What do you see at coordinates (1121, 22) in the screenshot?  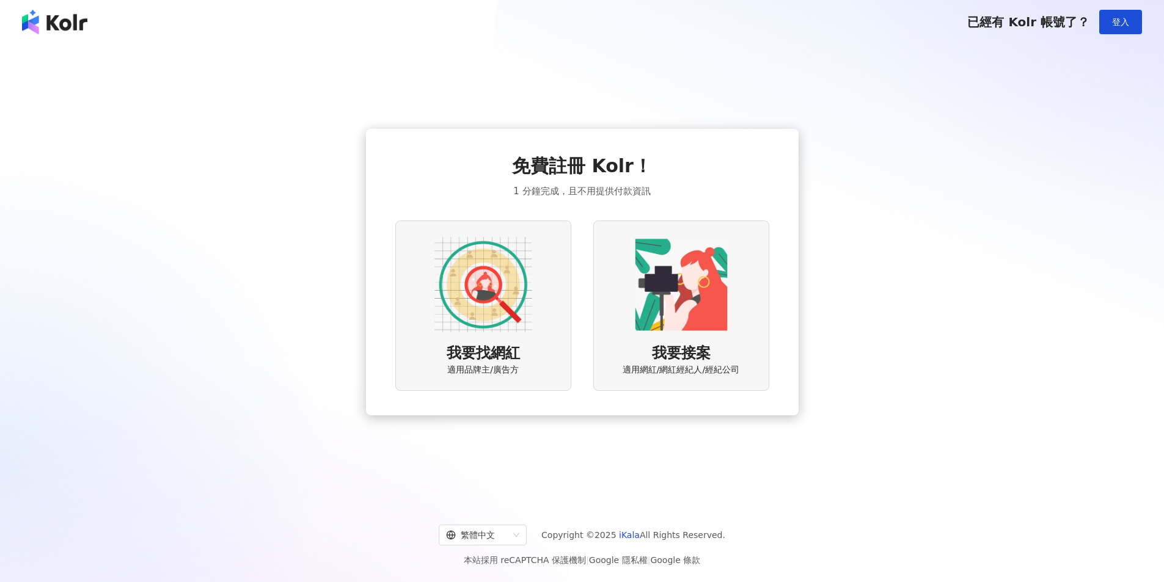 I see `button: 登入` at bounding box center [1121, 22].